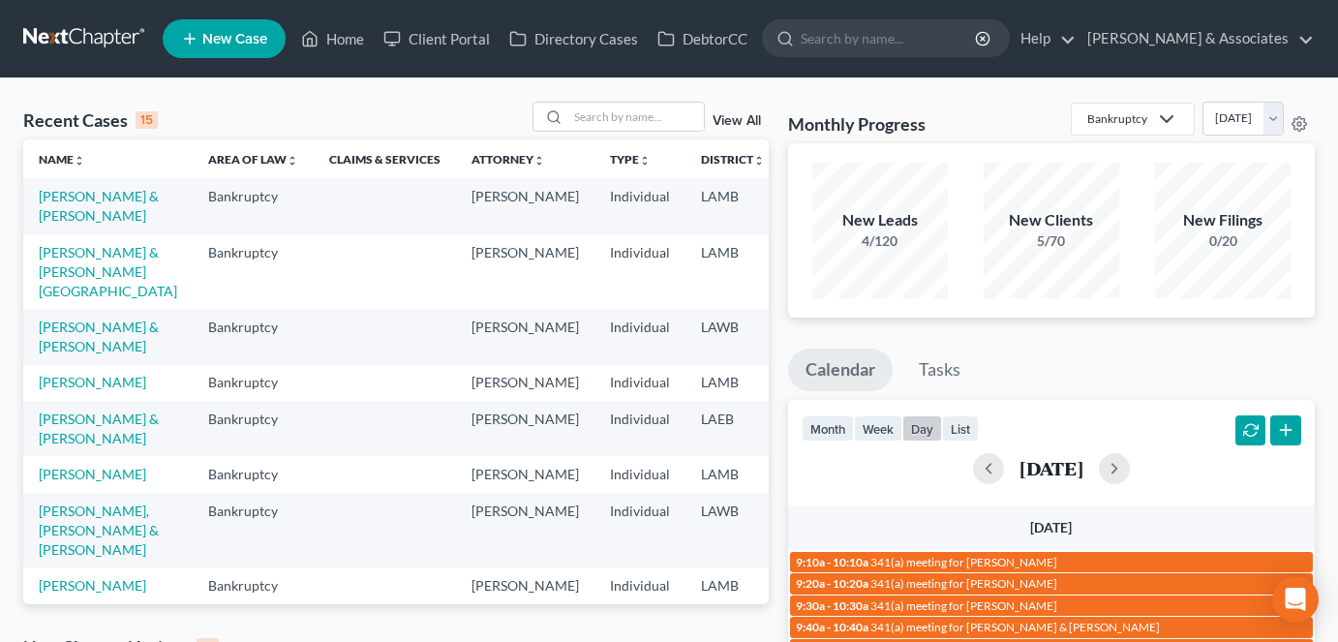  What do you see at coordinates (332, 39) in the screenshot?
I see `a: Home` at bounding box center [332, 39].